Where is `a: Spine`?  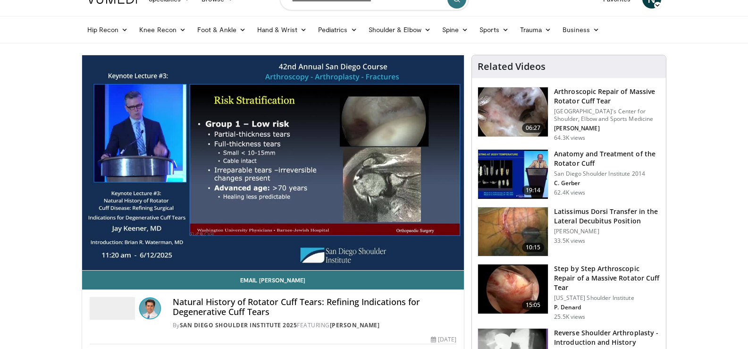 a: Spine is located at coordinates (455, 30).